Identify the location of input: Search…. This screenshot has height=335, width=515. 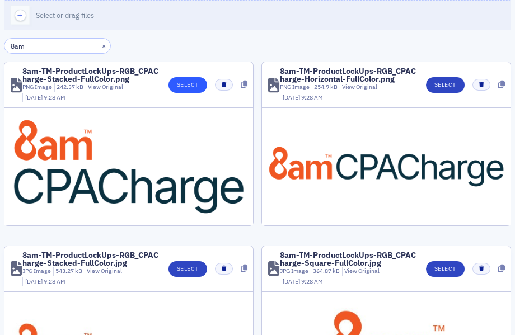
(57, 46).